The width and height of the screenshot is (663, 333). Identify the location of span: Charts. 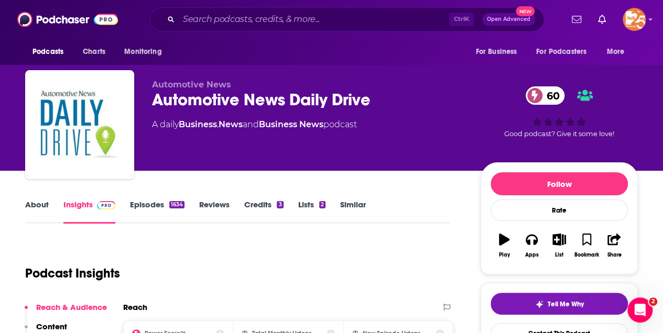
(94, 52).